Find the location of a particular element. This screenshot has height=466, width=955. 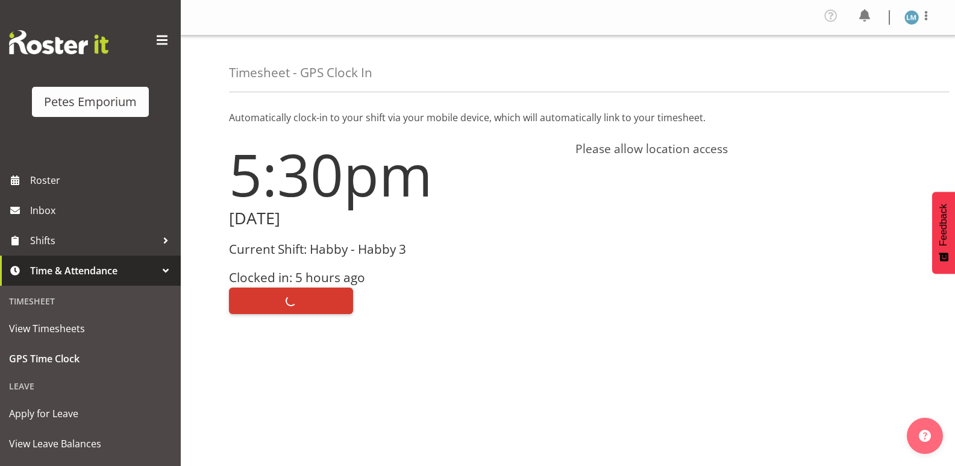

span: Feedback is located at coordinates (944, 225).